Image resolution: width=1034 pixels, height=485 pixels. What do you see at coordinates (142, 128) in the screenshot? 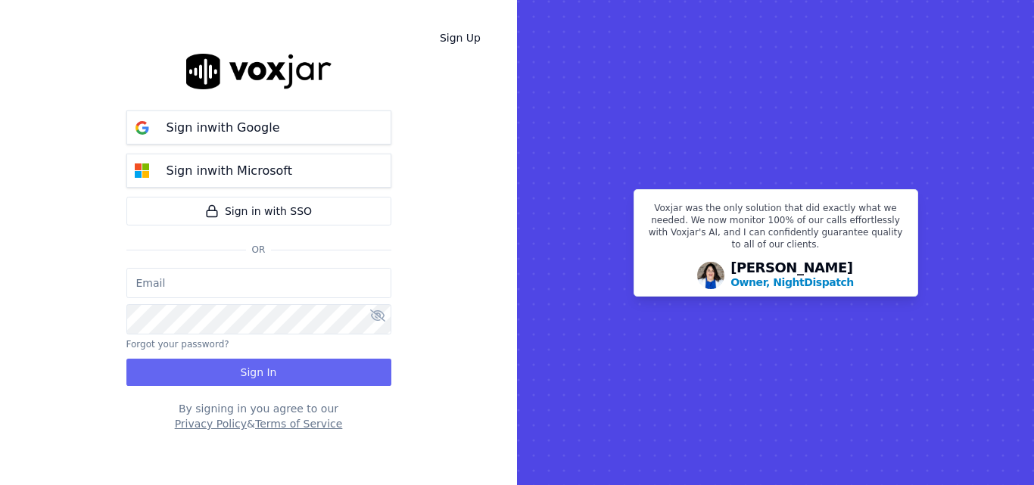
I see `img: google Sign in button` at bounding box center [142, 128].